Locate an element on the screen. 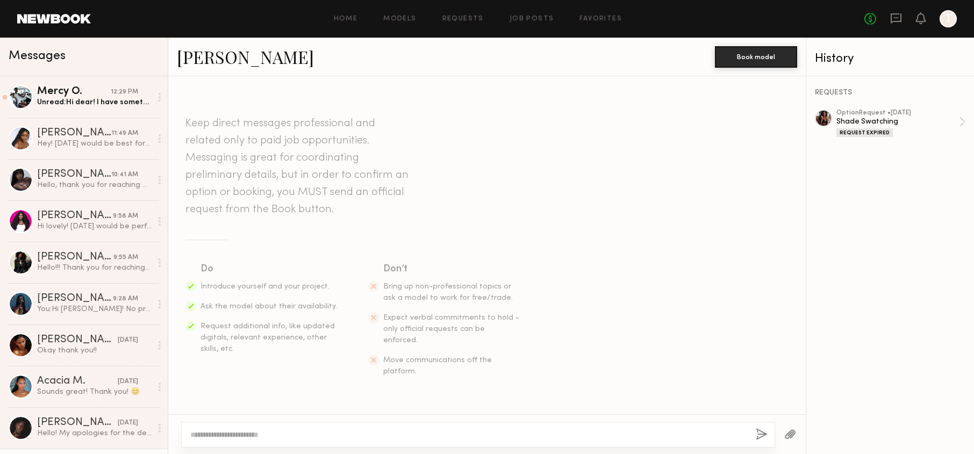 The height and width of the screenshot is (454, 974). div: Acacia M. is located at coordinates (77, 382).